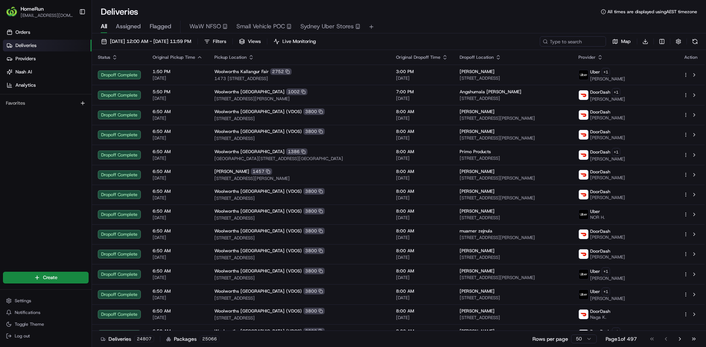 The image size is (706, 347). What do you see at coordinates (47, 72) in the screenshot?
I see `a: Nash AI` at bounding box center [47, 72].